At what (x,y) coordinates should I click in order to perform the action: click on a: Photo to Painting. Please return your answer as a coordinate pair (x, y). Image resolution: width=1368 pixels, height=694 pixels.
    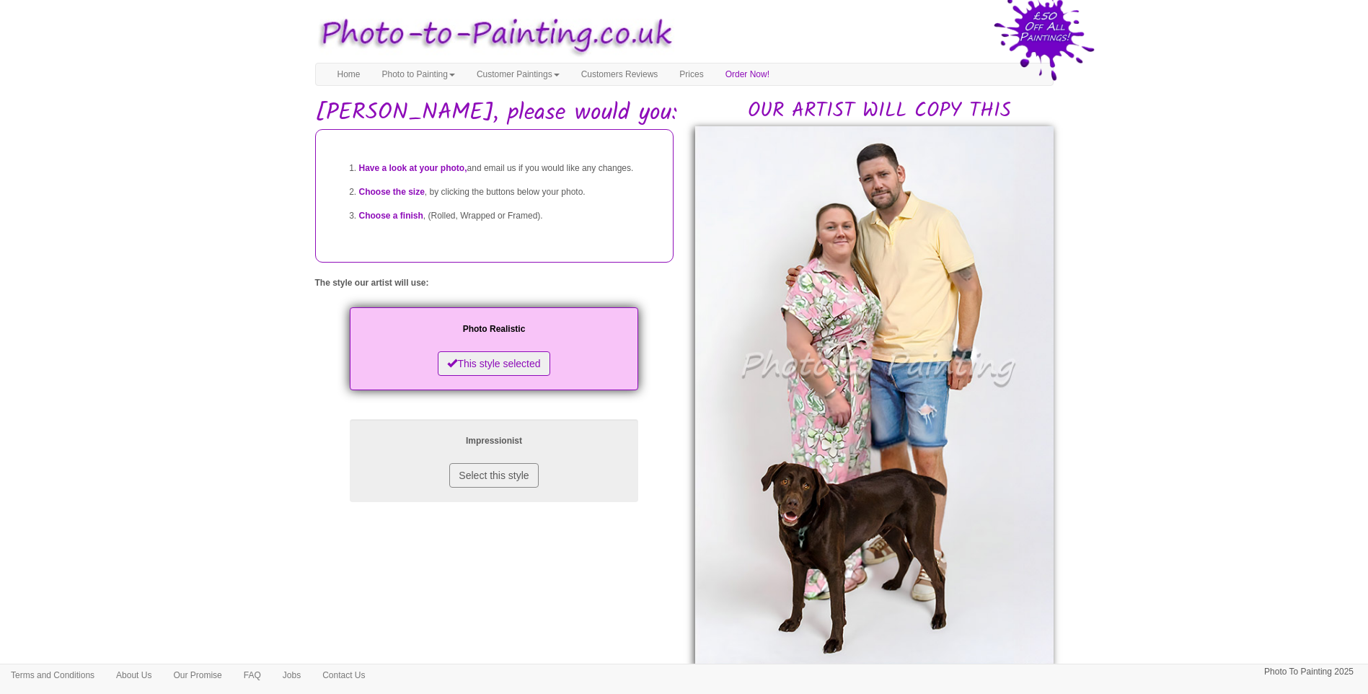
    Looking at the image, I should click on (418, 74).